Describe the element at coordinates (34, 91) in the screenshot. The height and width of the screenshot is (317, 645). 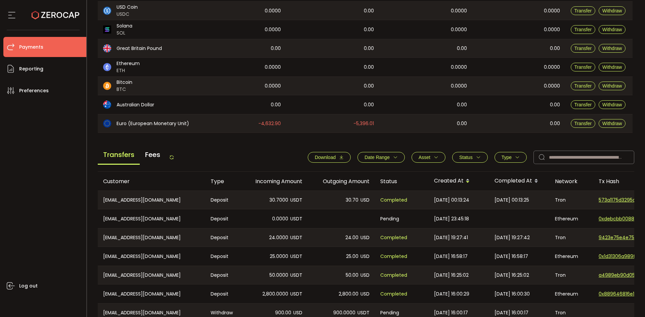
I see `span: Preferences` at that location.